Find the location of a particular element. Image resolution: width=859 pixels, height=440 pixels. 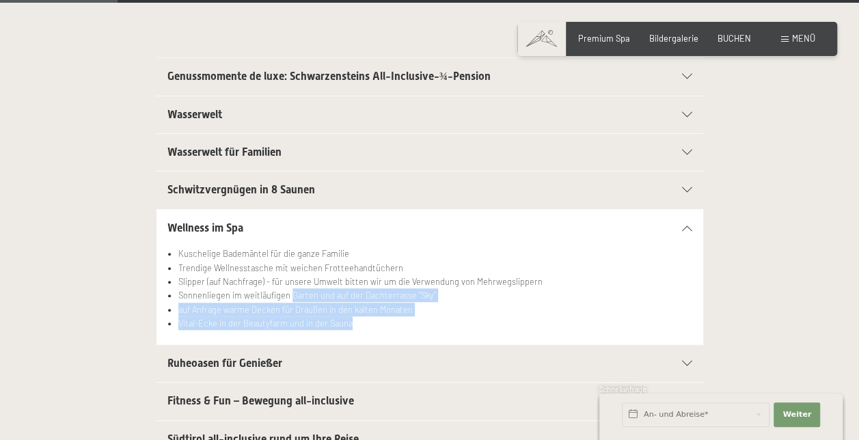

a: Bildergalerie is located at coordinates (674, 38).